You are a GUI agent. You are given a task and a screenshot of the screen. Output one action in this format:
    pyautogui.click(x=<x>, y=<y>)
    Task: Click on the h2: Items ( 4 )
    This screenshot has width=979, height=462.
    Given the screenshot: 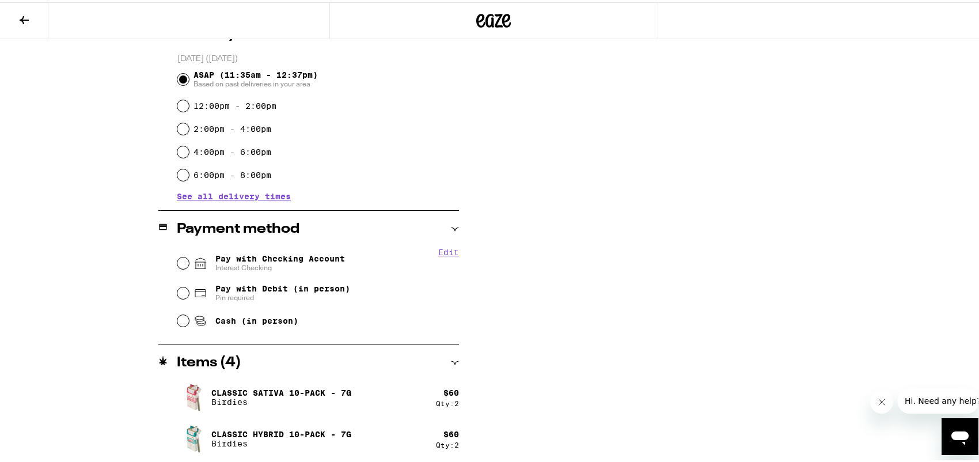 What is the action you would take?
    pyautogui.click(x=209, y=360)
    